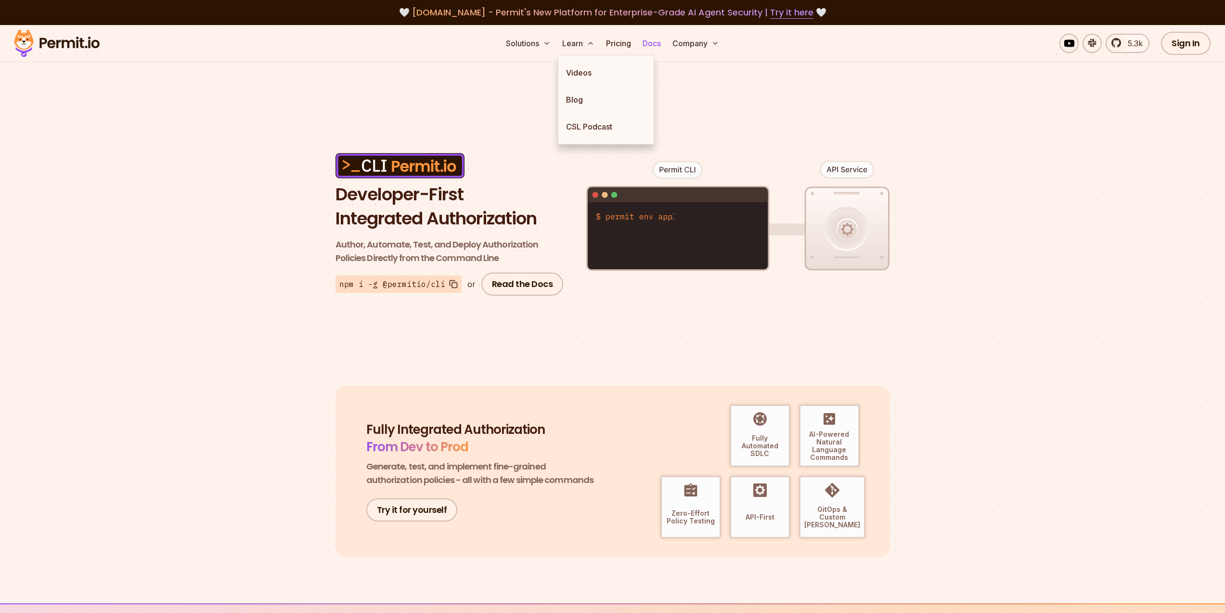  I want to click on a: Pricing, so click(619, 43).